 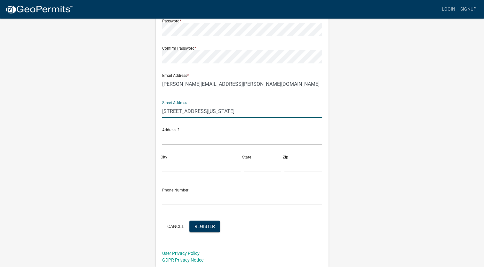 I want to click on a: User Privacy Policy, so click(x=181, y=253).